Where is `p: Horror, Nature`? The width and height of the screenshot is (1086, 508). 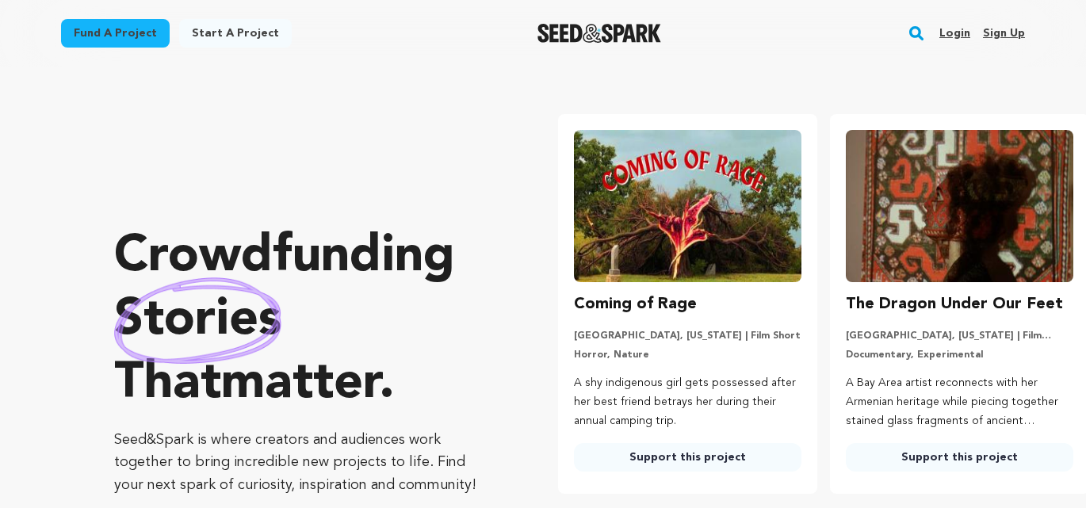
p: Horror, Nature is located at coordinates (688, 355).